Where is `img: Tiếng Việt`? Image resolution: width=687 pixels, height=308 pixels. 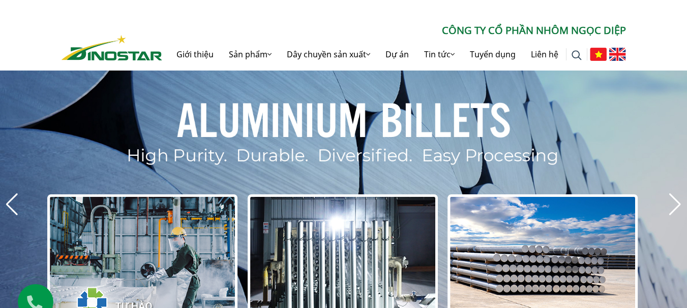 img: Tiếng Việt is located at coordinates (598, 54).